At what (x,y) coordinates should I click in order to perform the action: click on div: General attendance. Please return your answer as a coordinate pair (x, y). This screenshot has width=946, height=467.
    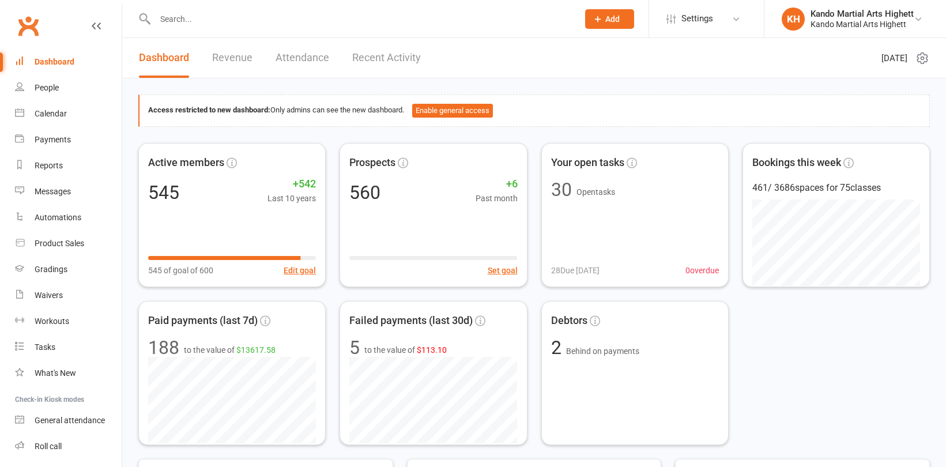
    Looking at the image, I should click on (70, 420).